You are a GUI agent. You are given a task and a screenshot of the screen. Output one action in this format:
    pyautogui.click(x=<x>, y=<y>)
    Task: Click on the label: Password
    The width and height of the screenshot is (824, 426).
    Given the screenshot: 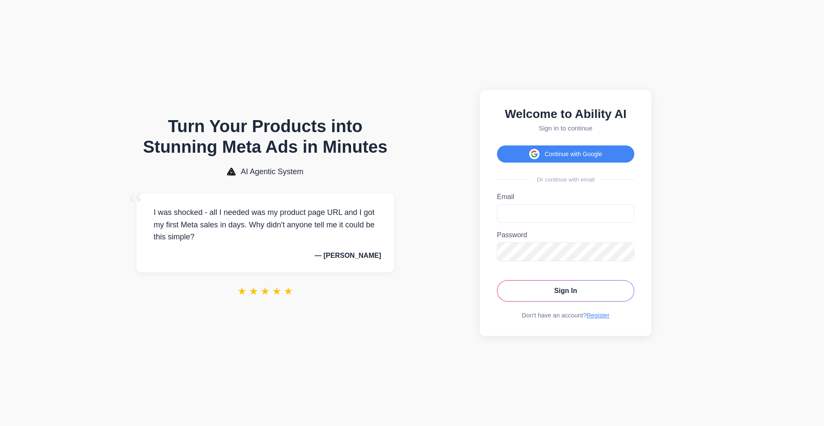 What is the action you would take?
    pyautogui.click(x=566, y=235)
    